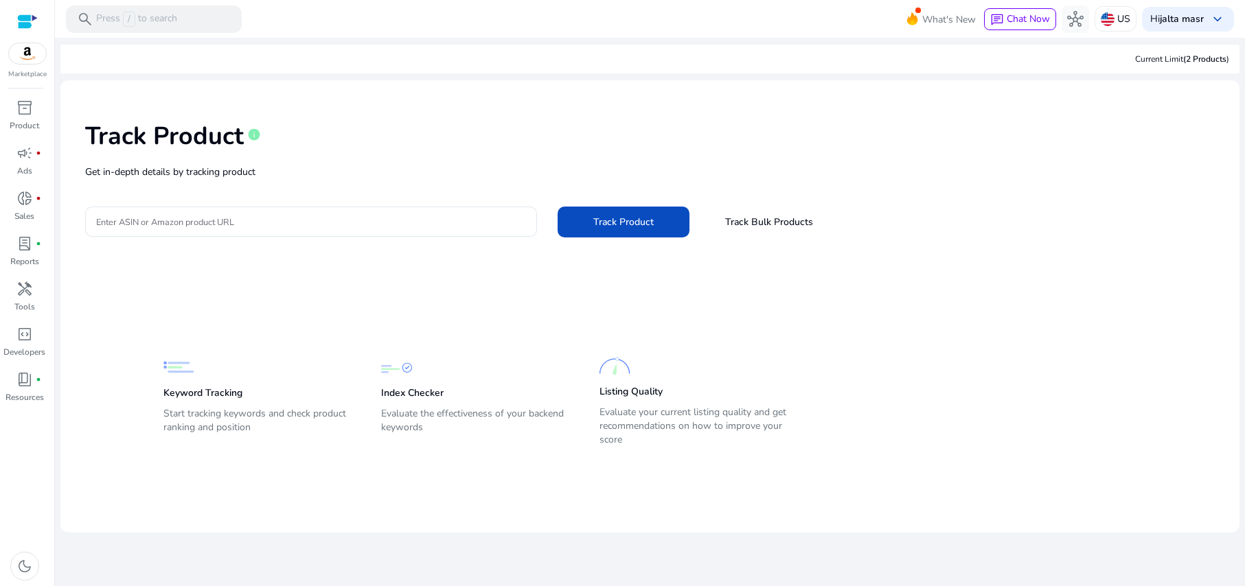  What do you see at coordinates (164, 136) in the screenshot?
I see `h1: Track Product` at bounding box center [164, 136].